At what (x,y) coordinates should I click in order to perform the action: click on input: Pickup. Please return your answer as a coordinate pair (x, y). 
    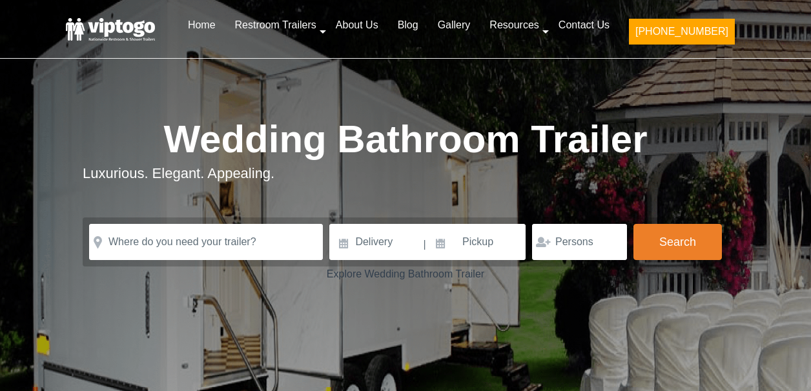
    Looking at the image, I should click on (476, 242).